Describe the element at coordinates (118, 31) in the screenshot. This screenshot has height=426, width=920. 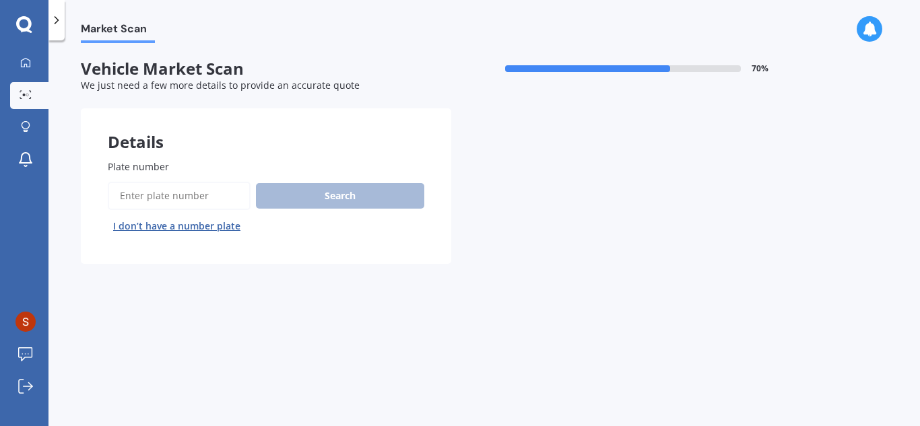
I see `span: Market Scan` at that location.